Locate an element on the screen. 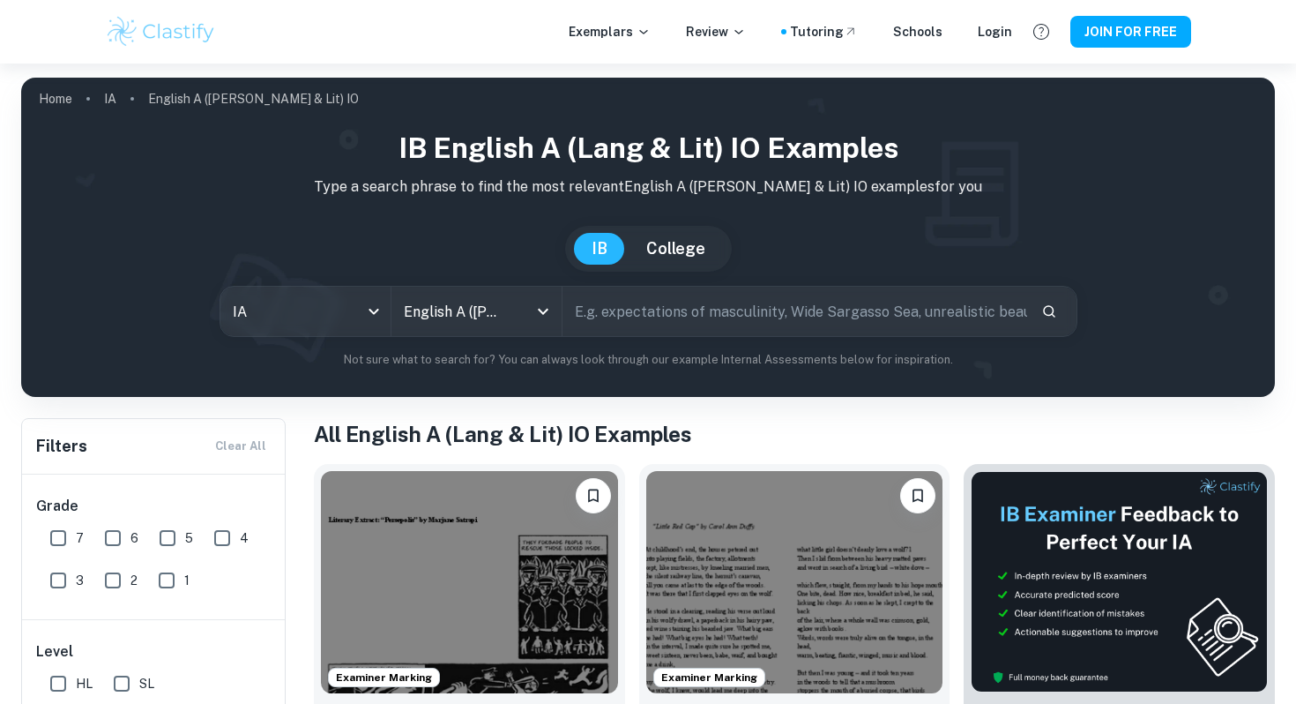 This screenshot has height=704, width=1296. div: IA is located at coordinates (305, 311).